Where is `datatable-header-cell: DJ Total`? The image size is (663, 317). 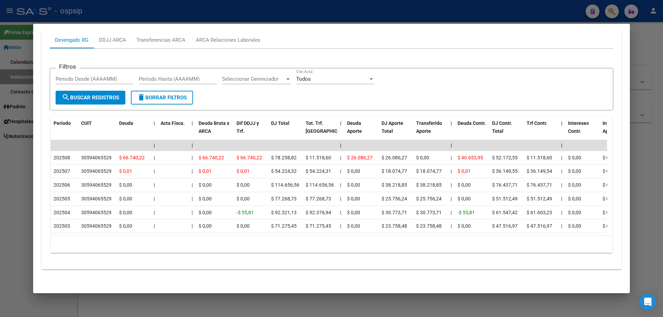 datatable-header-cell: DJ Total is located at coordinates (286, 131).